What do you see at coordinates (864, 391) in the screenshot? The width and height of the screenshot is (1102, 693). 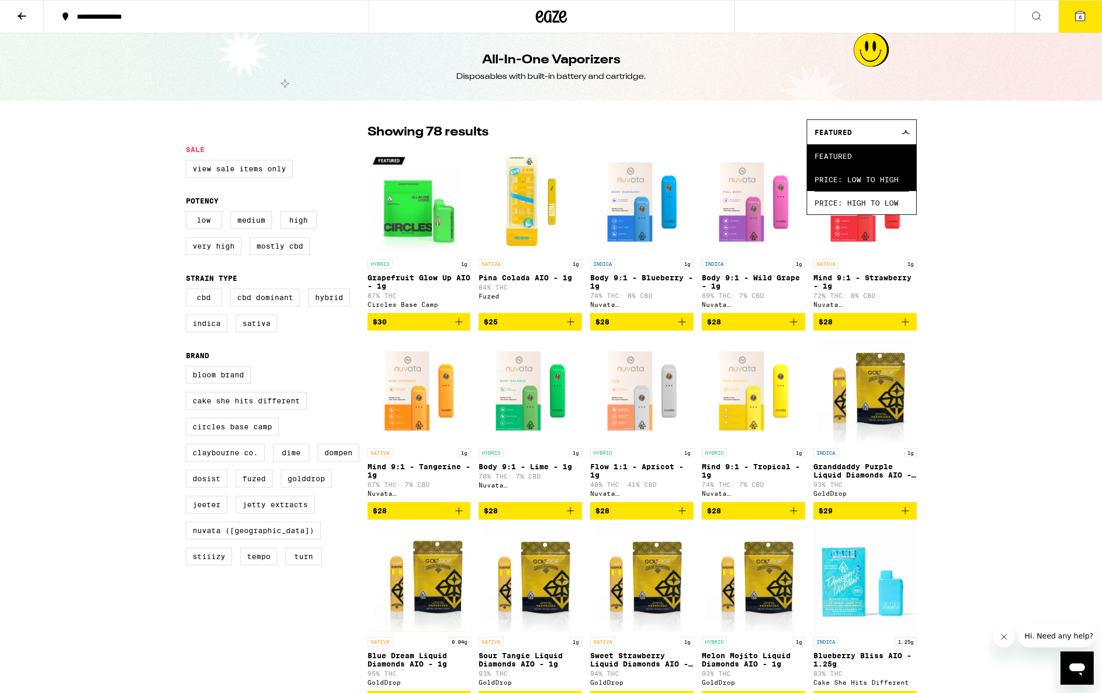 I see `img: GoldDrop - Granddaddy Purple Liquid Diamonds AIO - 1g` at bounding box center [864, 391].